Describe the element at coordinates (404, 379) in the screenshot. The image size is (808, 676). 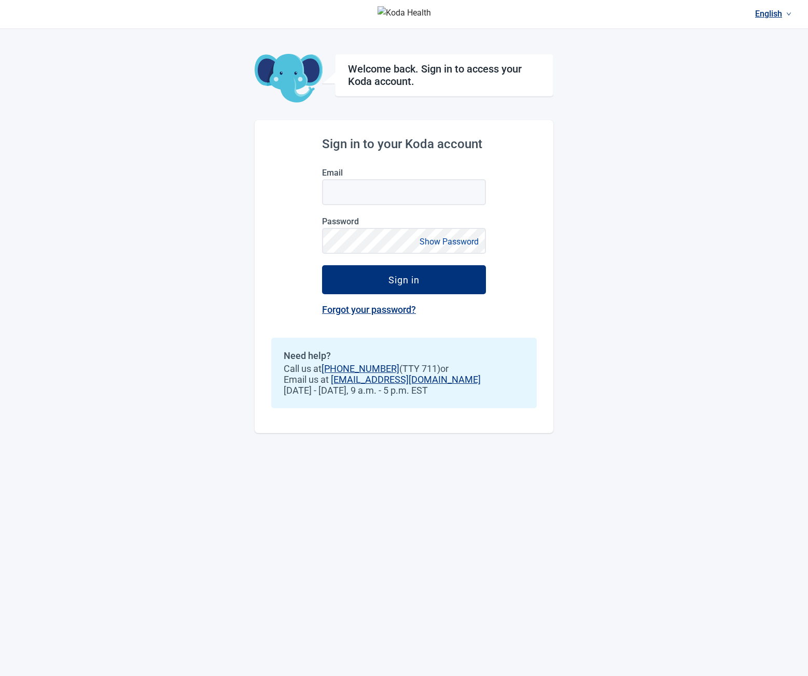
I see `span: Email us at` at that location.